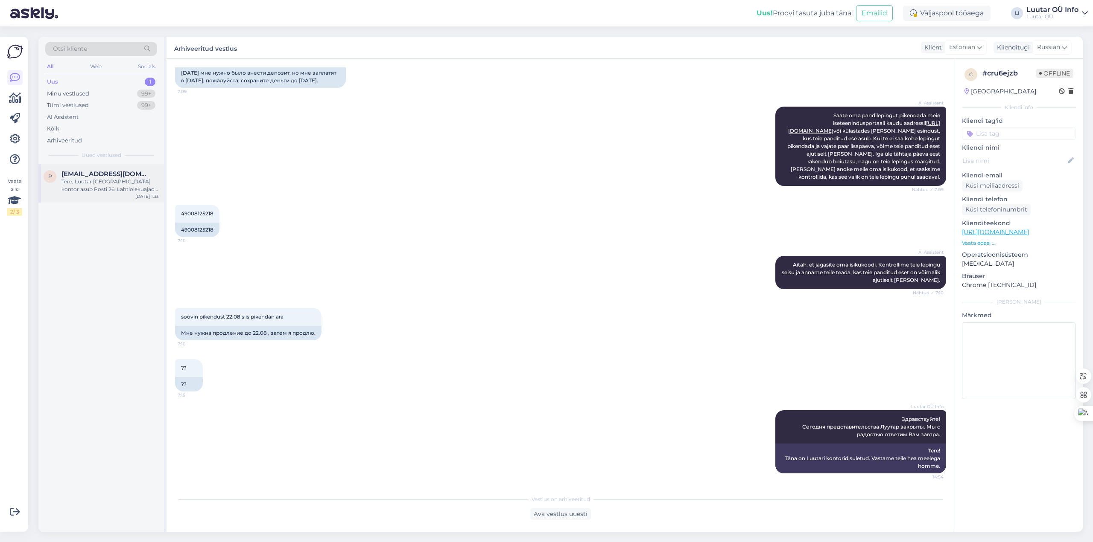 The image size is (1093, 542). Describe the element at coordinates (1014, 161) in the screenshot. I see `input: Lisa nimi` at that location.